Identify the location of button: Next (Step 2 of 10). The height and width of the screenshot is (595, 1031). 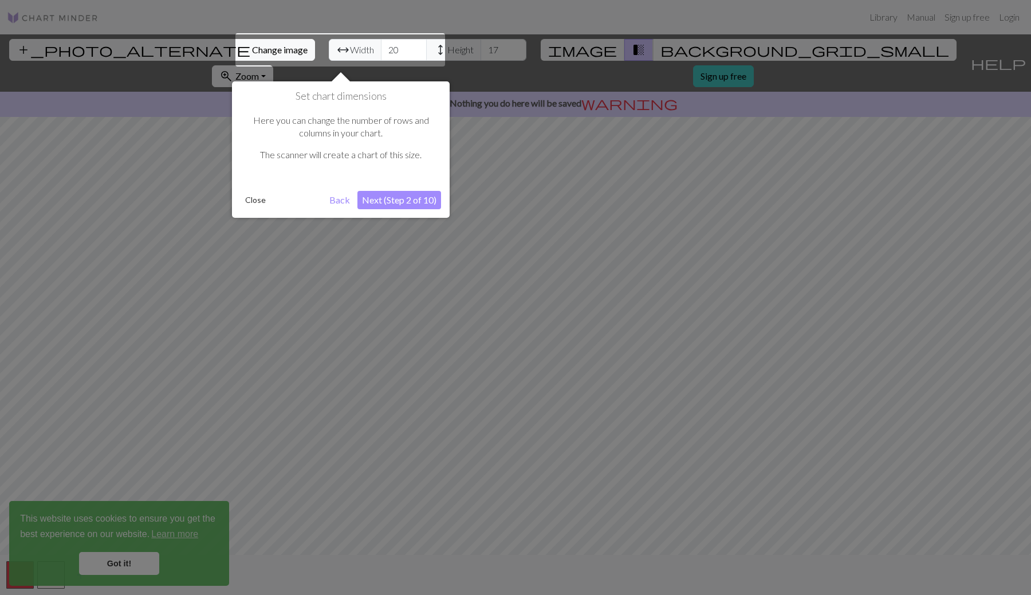
(399, 200).